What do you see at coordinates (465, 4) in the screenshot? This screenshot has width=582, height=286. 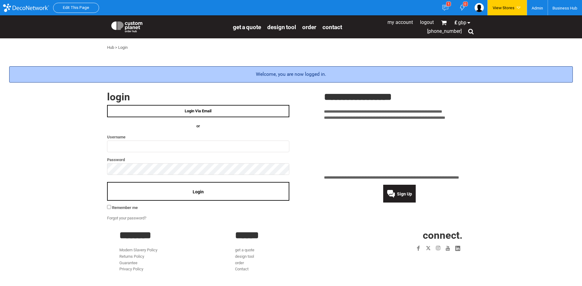 I see `div: 0` at bounding box center [465, 4].